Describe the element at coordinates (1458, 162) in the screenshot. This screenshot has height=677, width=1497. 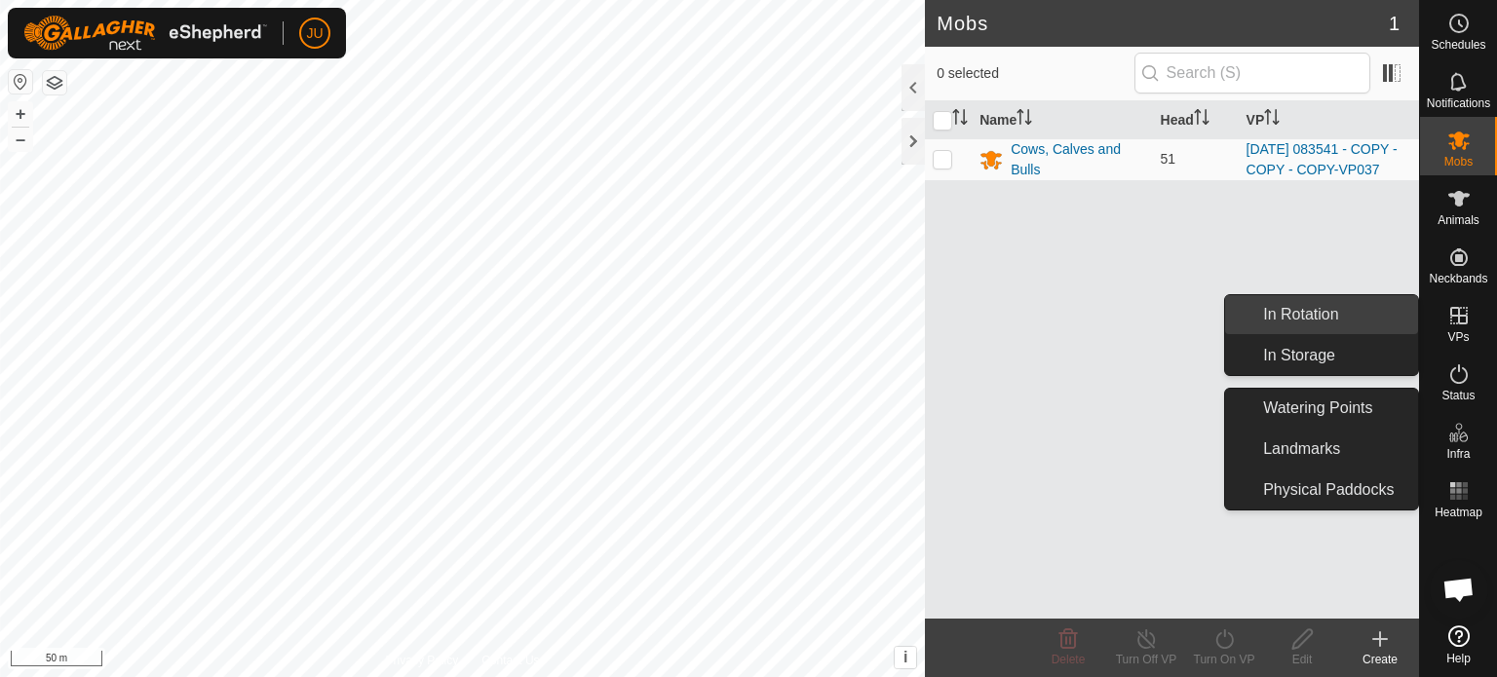
I see `span: Mobs` at that location.